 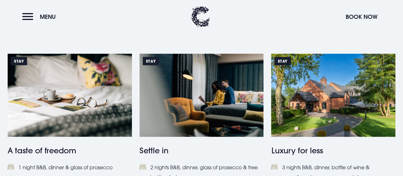 I want to click on img: https://clandeboyelodge.s3-assets.com/offer-thumbnails/Settle-In-464x309.jpg, so click(x=202, y=95).